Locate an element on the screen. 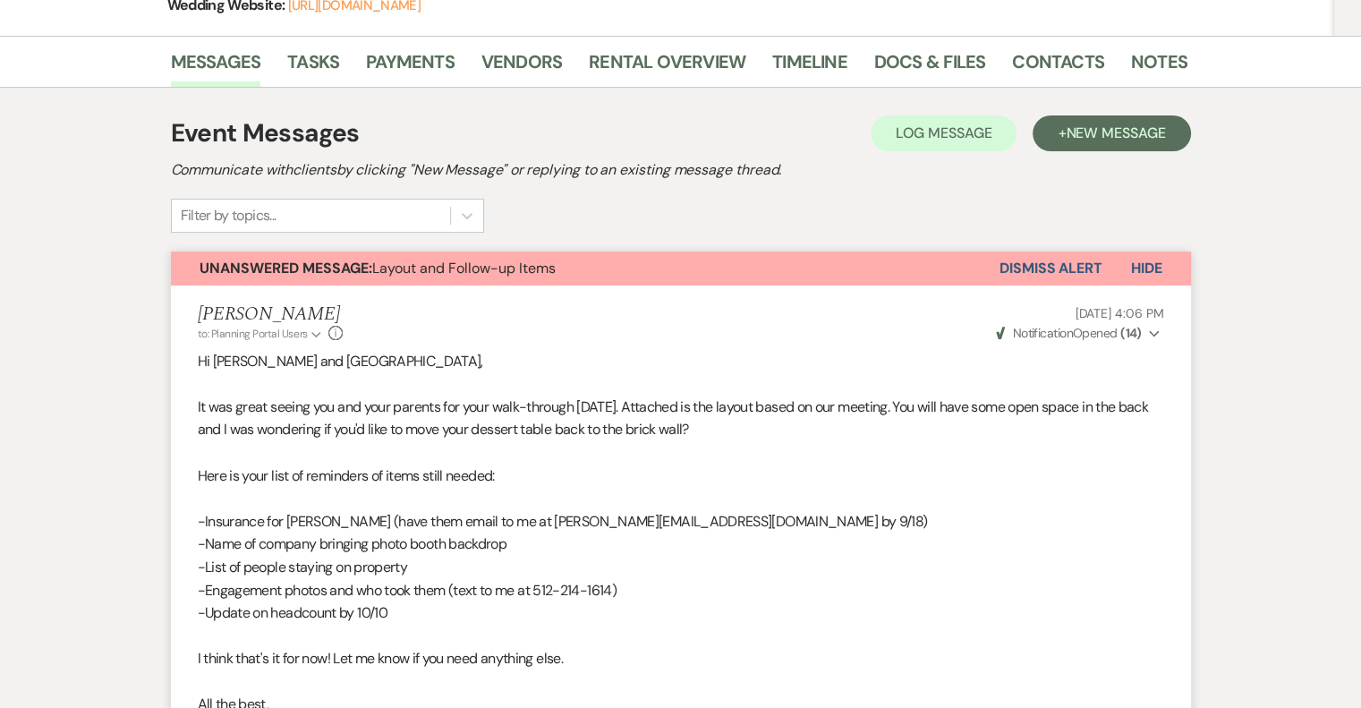  span: to: Planning Portal Users is located at coordinates (252, 334).